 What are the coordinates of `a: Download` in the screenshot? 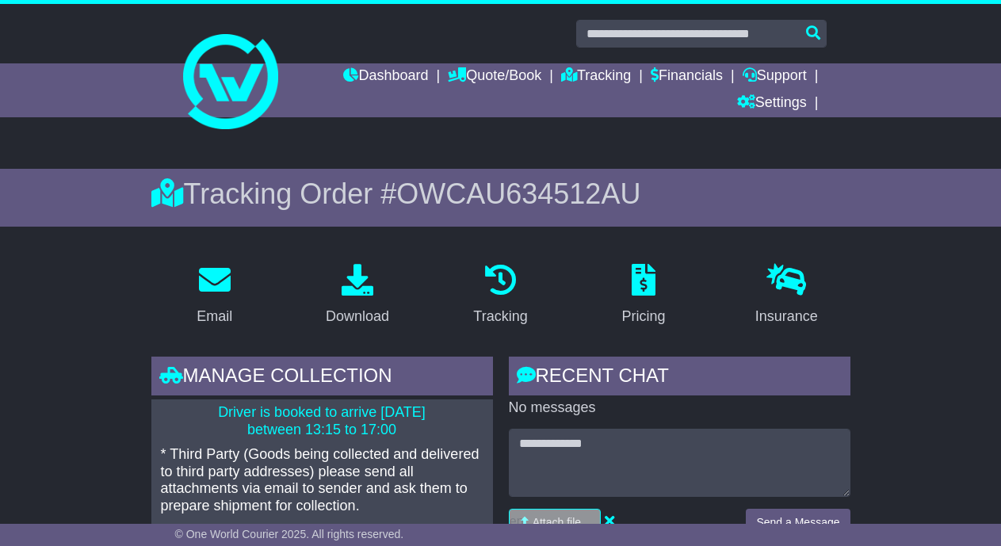 It's located at (357, 296).